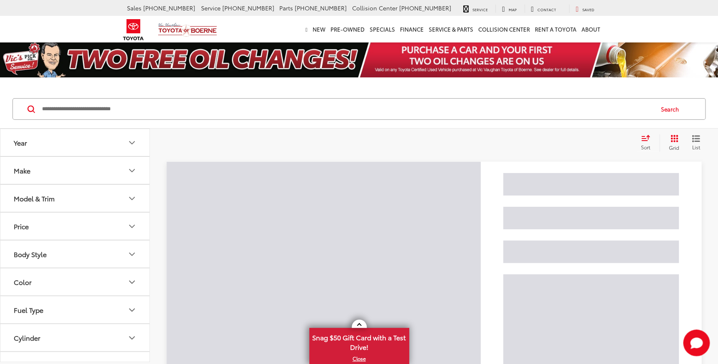 The height and width of the screenshot is (364, 718). Describe the element at coordinates (137, 18) in the screenshot. I see `a: Service` at that location.